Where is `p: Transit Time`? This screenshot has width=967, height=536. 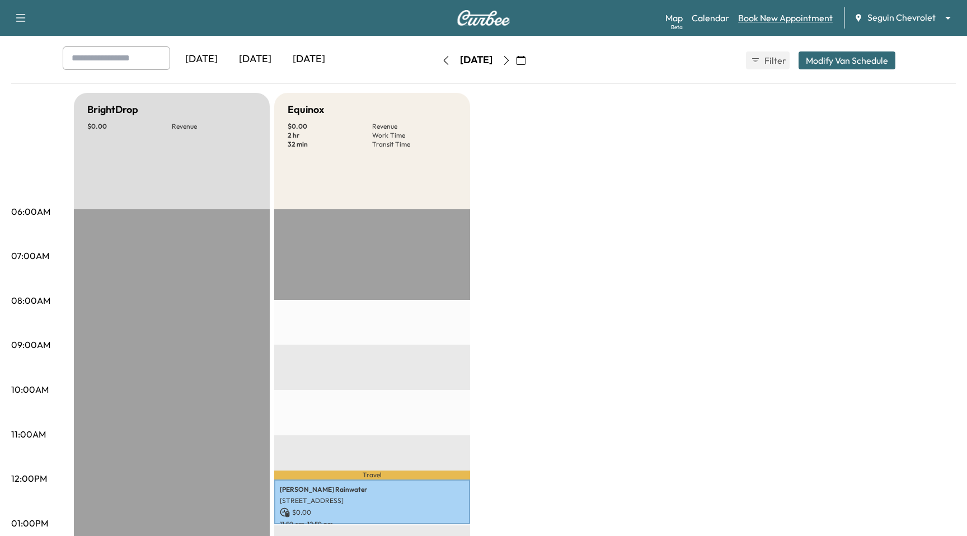 p: Transit Time is located at coordinates (414, 144).